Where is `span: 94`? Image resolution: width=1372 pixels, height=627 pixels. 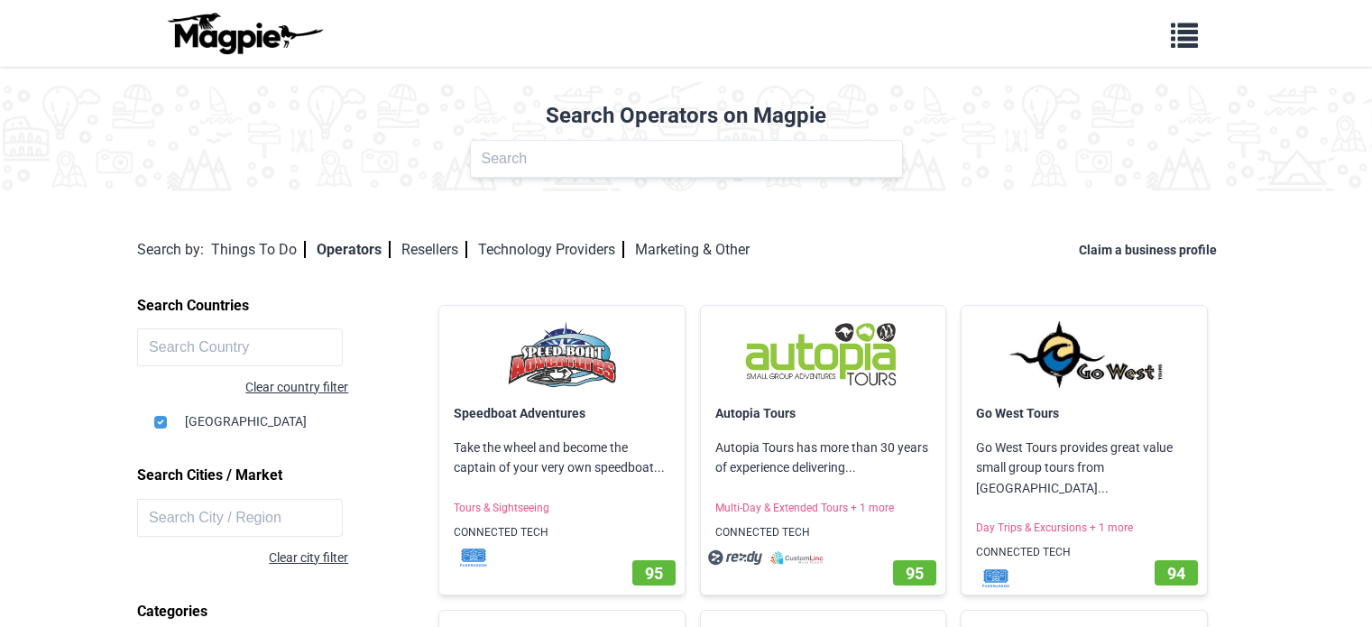
span: 94 is located at coordinates (1176, 573).